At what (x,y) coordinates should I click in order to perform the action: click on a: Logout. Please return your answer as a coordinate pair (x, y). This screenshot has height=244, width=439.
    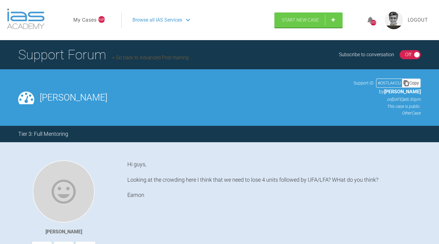
    Looking at the image, I should click on (418, 20).